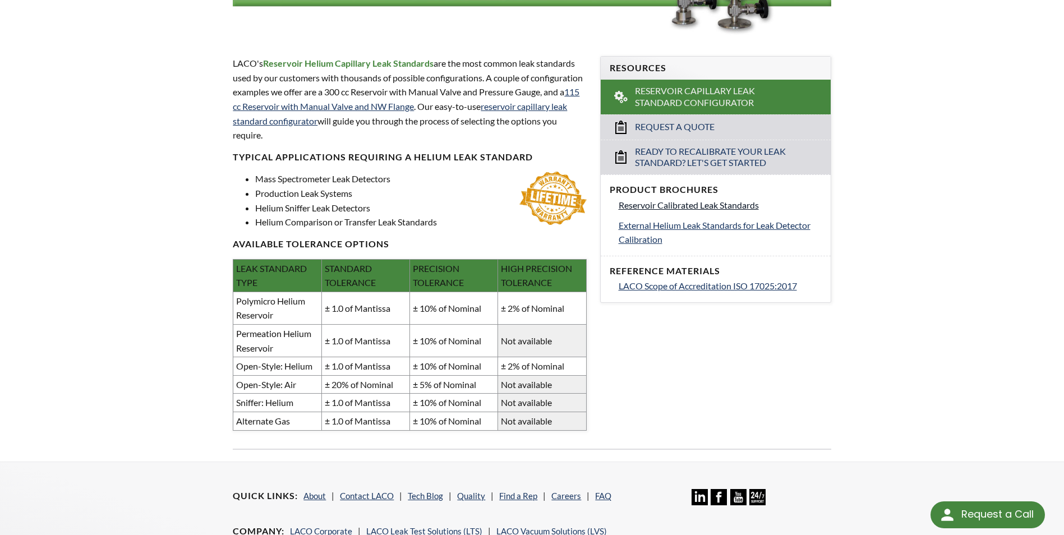  I want to click on img: lifetime-warranty.jpg, so click(553, 198).